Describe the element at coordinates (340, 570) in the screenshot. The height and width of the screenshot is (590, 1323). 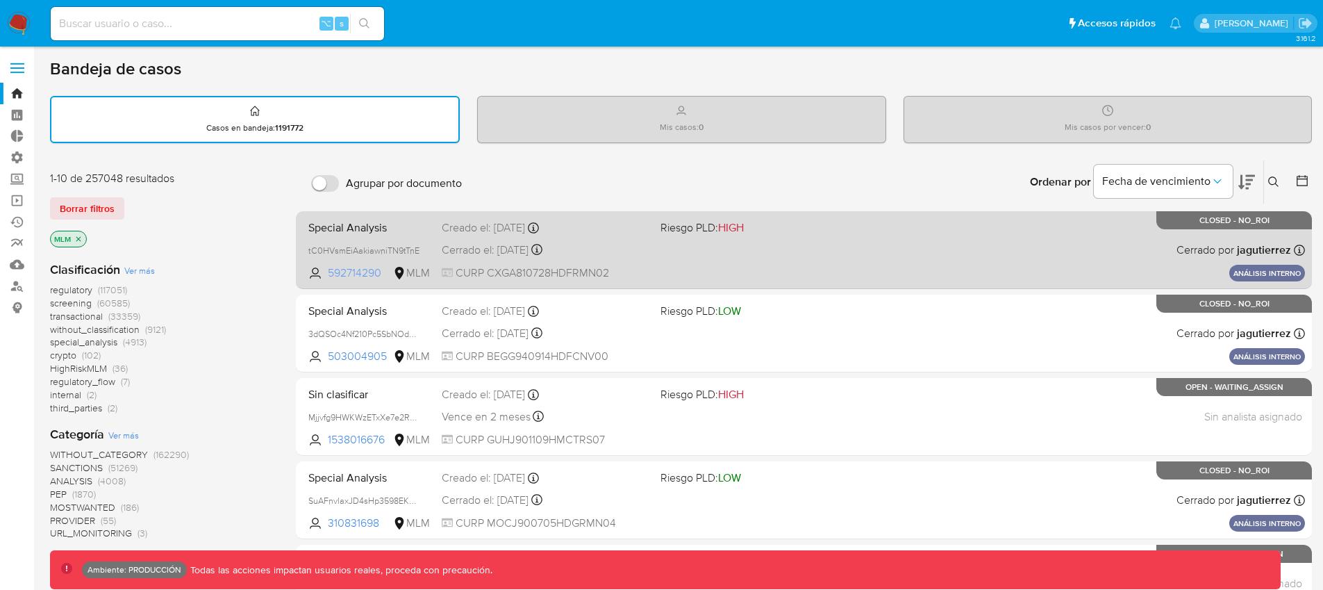
I see `p: Todas las acciones impactan usuarios reales, proceda con precaución.` at that location.